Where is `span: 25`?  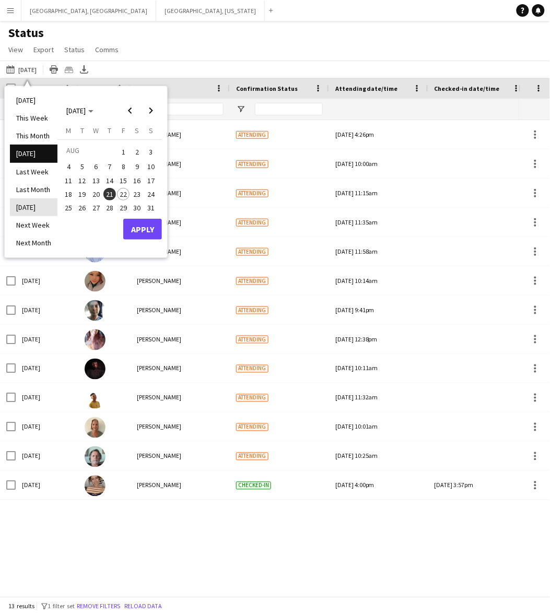 span: 25 is located at coordinates (68, 208).